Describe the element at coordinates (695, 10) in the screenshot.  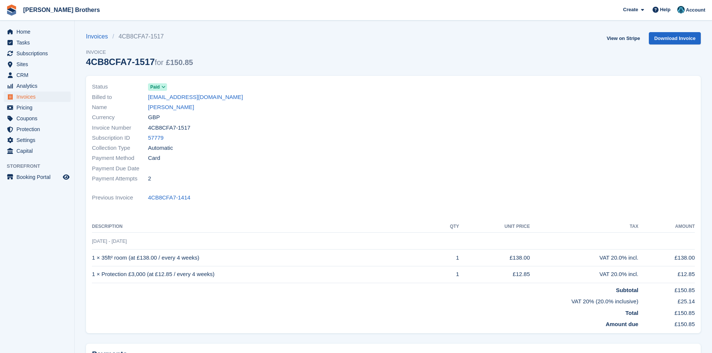
I see `span: Account` at that location.